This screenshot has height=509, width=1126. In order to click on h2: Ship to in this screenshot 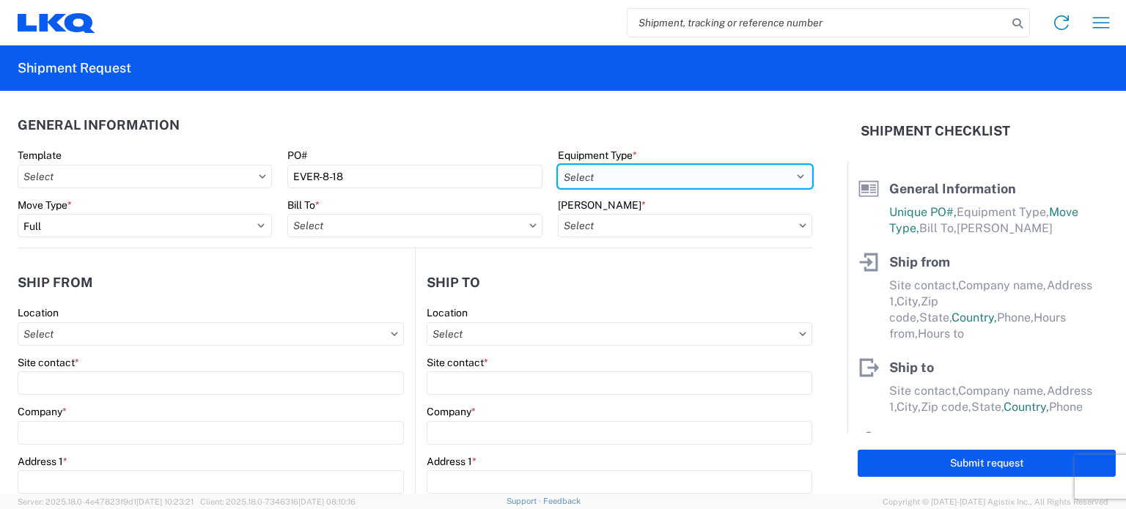, I will do `click(453, 283)`.